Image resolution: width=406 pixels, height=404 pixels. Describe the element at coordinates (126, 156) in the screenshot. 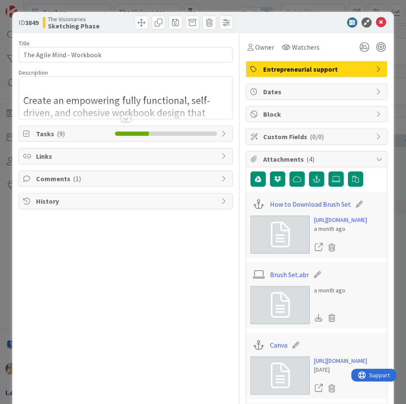

I see `span: Links` at that location.